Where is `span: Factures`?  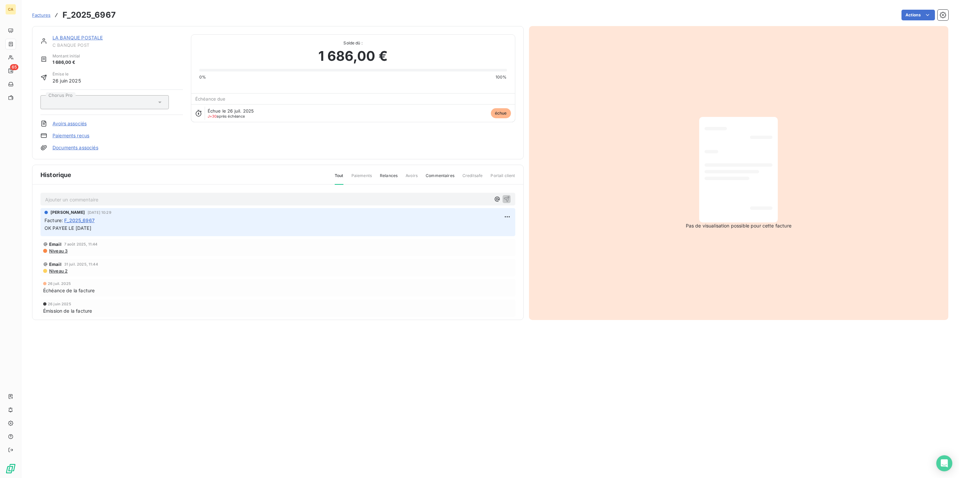
span: Factures is located at coordinates (41, 15).